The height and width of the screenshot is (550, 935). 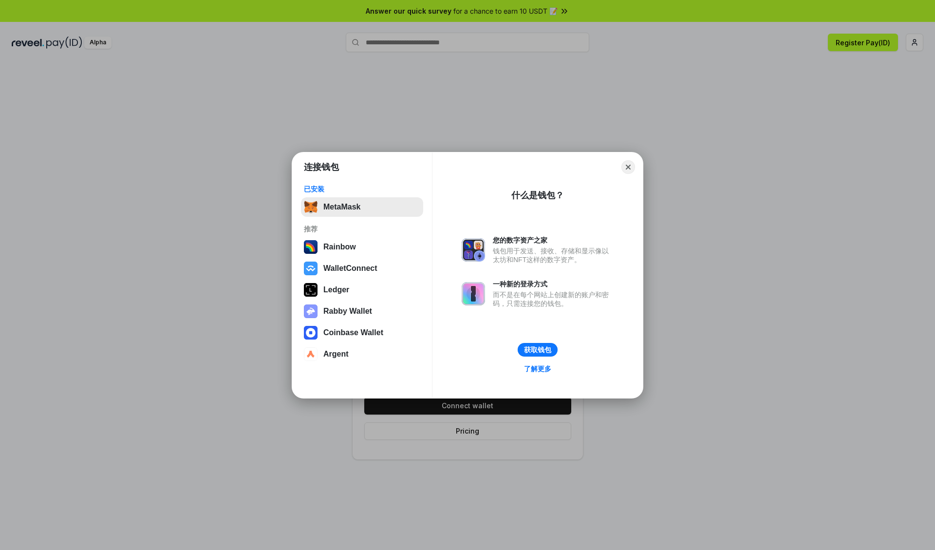 I want to click on div: 一种新的登录方式, so click(x=553, y=284).